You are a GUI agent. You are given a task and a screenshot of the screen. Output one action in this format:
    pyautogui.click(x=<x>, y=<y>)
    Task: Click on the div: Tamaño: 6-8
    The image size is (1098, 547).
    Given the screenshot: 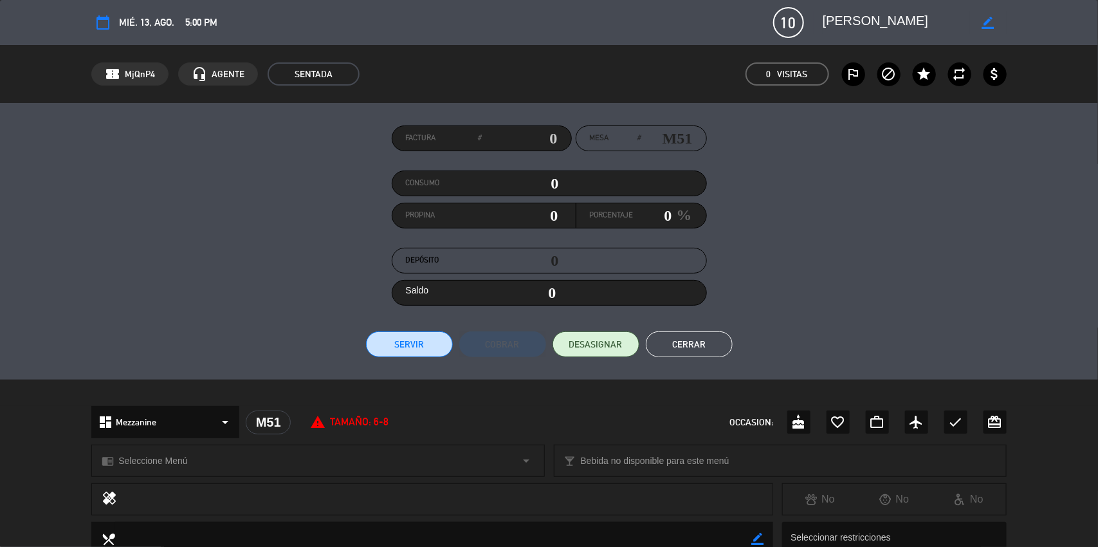 What is the action you would take?
    pyautogui.click(x=349, y=422)
    